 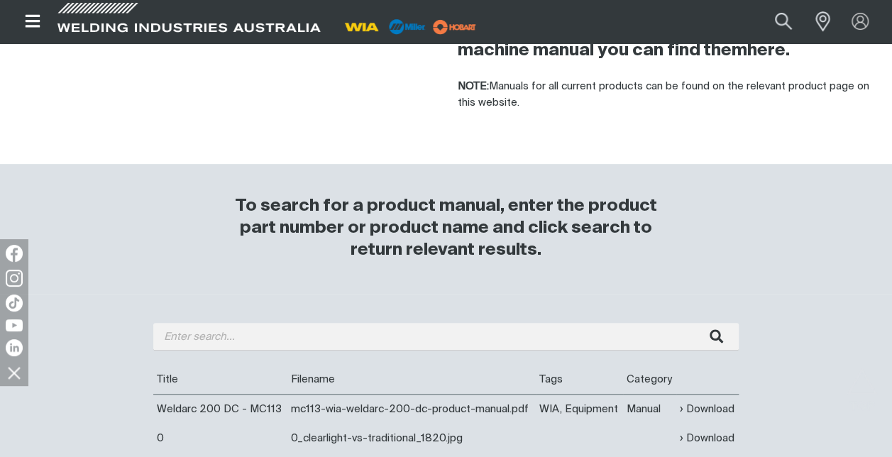 What do you see at coordinates (14, 278) in the screenshot?
I see `img: Instagram` at bounding box center [14, 278].